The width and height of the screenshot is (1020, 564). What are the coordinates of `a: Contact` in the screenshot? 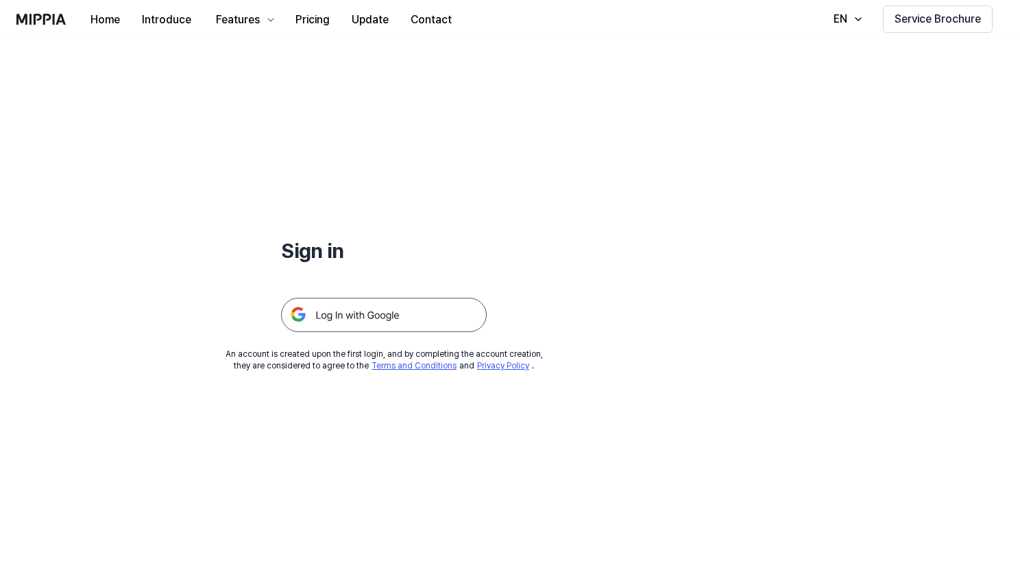 It's located at (431, 20).